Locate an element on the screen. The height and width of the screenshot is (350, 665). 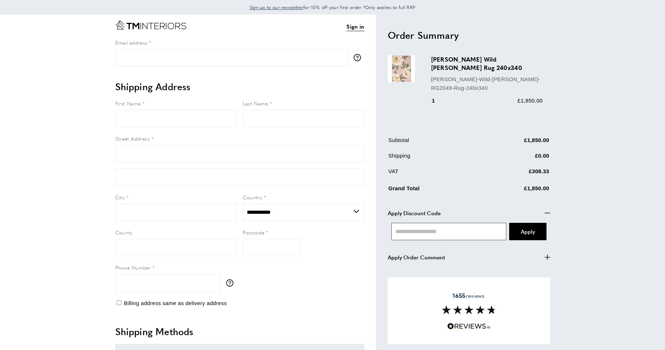
span: Street Address is located at coordinates (133, 139).